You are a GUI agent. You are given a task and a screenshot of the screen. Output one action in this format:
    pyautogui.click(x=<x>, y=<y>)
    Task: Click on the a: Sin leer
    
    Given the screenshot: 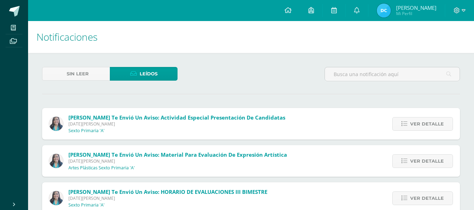 What is the action you would take?
    pyautogui.click(x=76, y=74)
    